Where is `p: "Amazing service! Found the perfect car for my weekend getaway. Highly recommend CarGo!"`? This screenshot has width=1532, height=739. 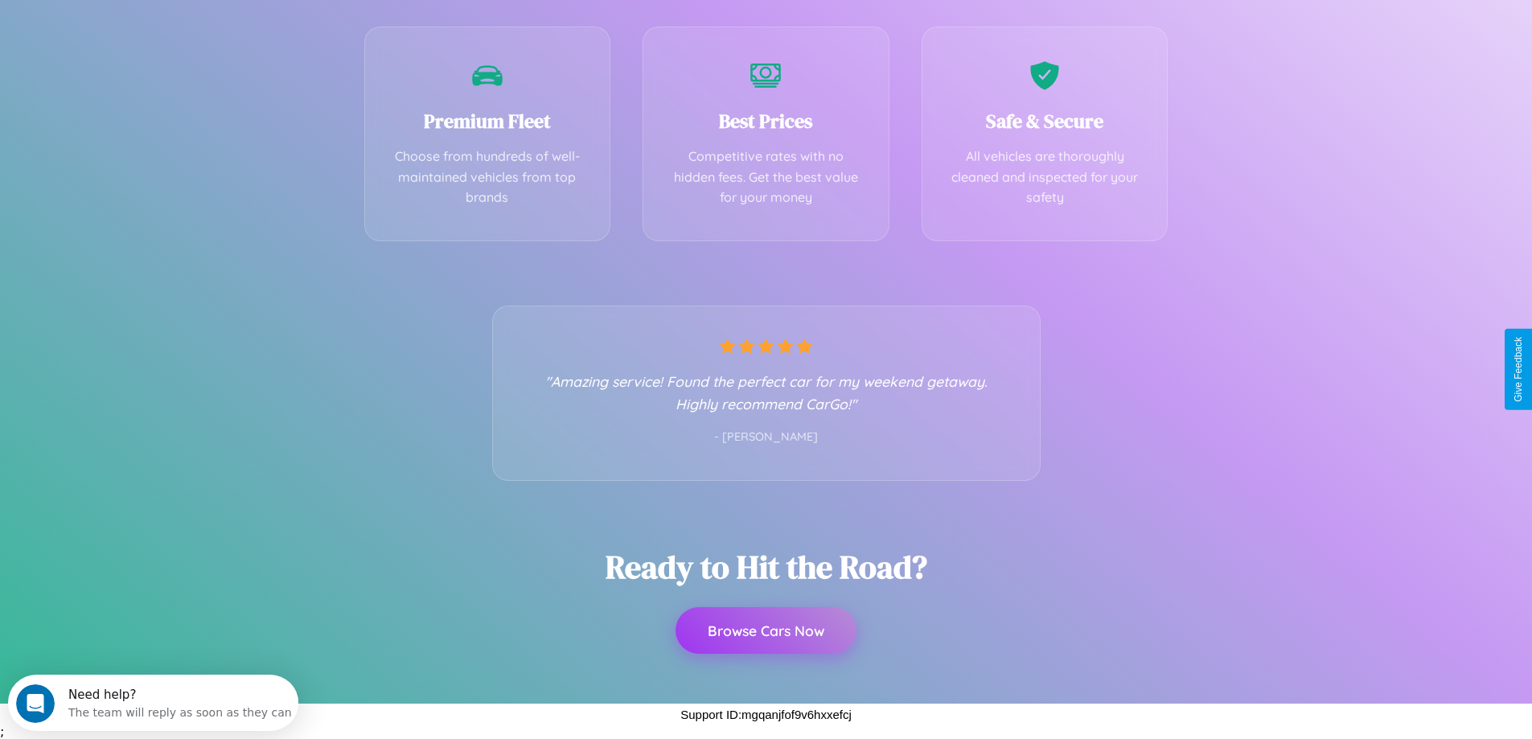
p: "Amazing service! Found the perfect car for my weekend getaway. Highly recommend CarGo!" is located at coordinates (767, 393).